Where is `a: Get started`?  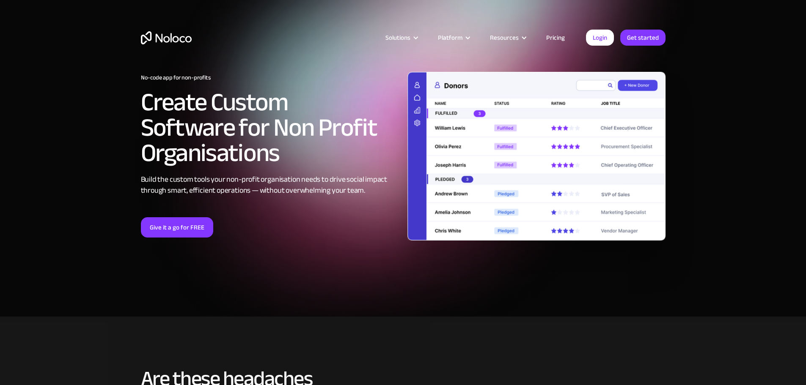 a: Get started is located at coordinates (642, 38).